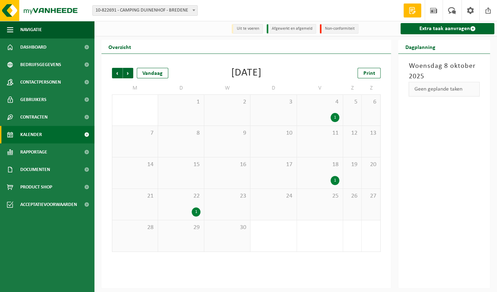 This screenshot has height=292, width=497. Describe the element at coordinates (227, 133) in the screenshot. I see `span: 9` at that location.